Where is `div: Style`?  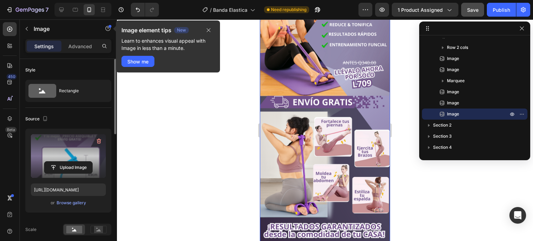 div: Style is located at coordinates (30, 70).